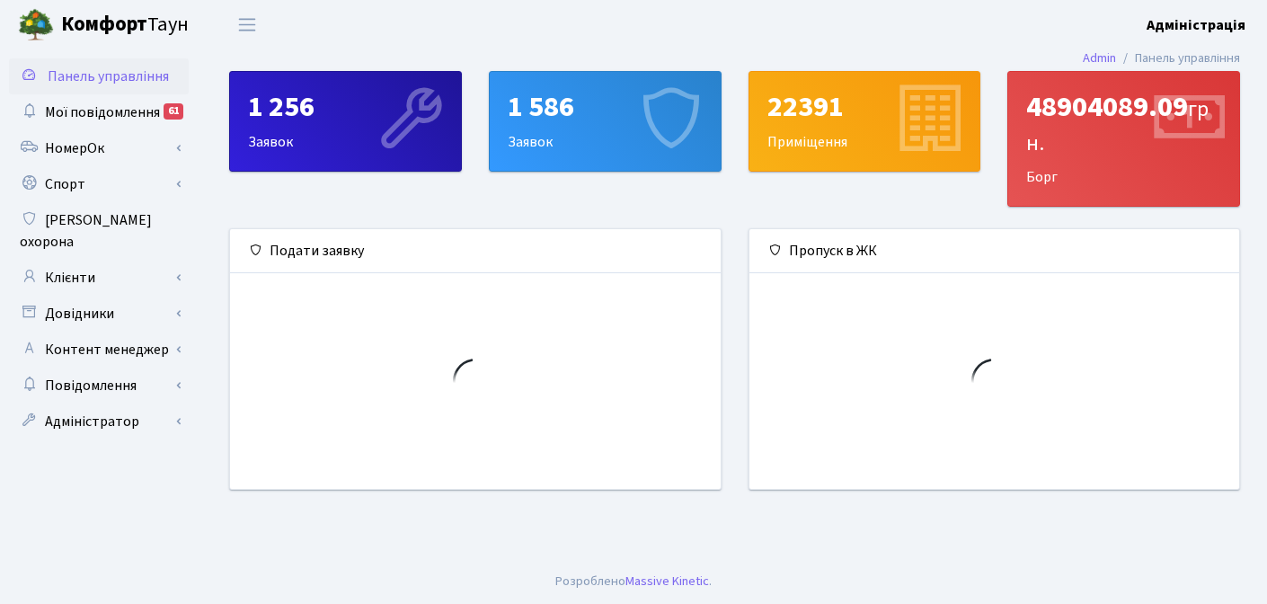 The image size is (1267, 604). Describe the element at coordinates (104, 24) in the screenshot. I see `b: Комфорт` at that location.